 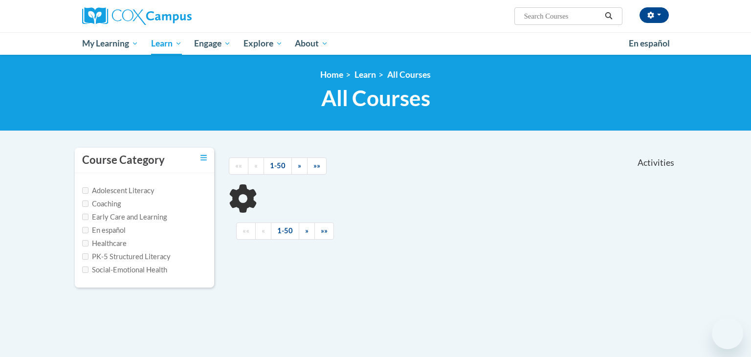 What do you see at coordinates (118, 191) in the screenshot?
I see `label: Adolescent Literacy` at bounding box center [118, 191].